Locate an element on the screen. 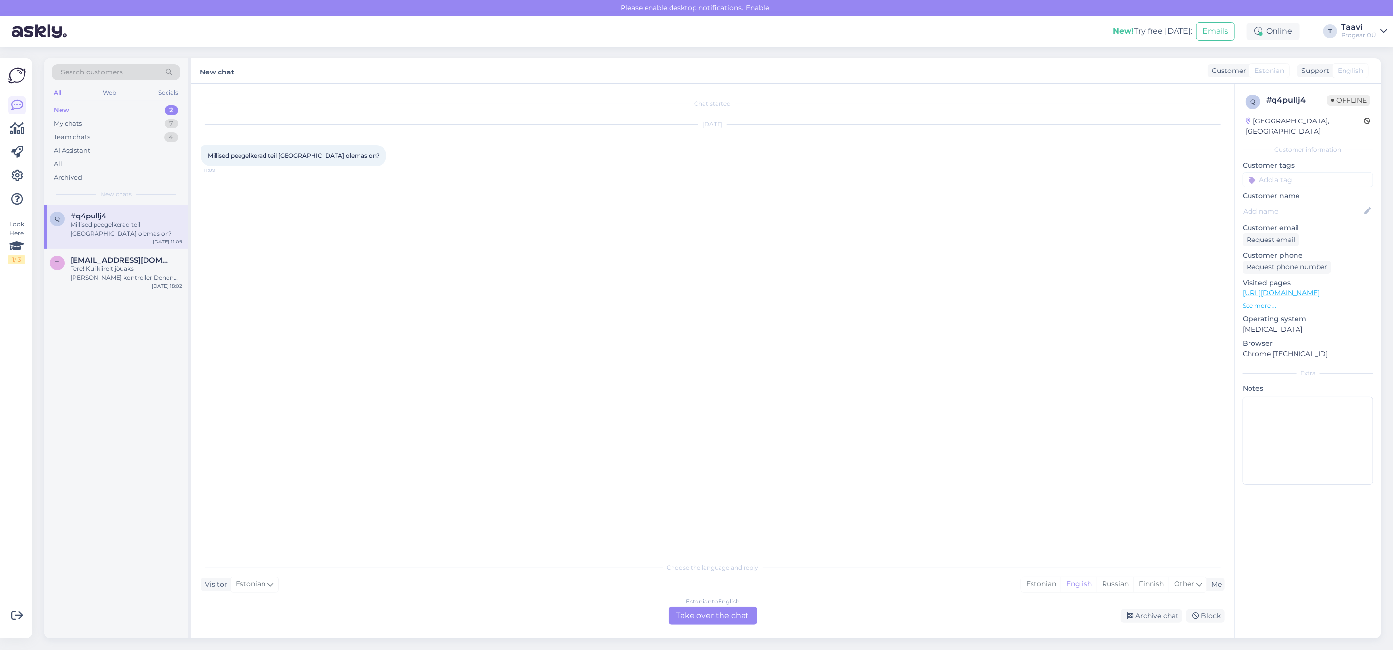 Image resolution: width=1393 pixels, height=650 pixels. span: 11:09 is located at coordinates (222, 170).